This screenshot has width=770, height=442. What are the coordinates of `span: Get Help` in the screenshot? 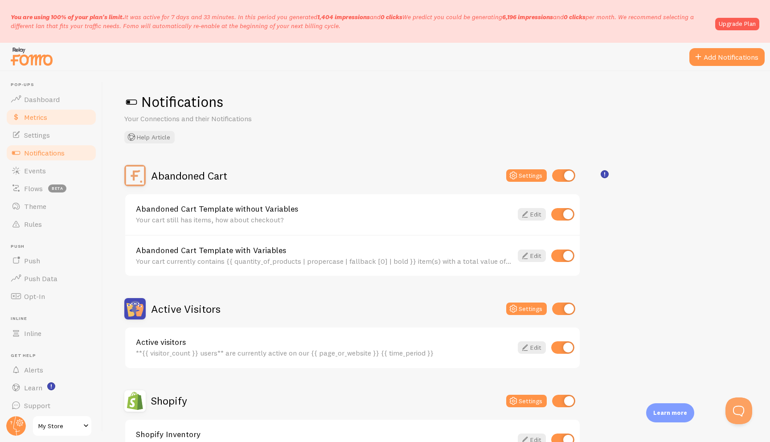 It's located at (54, 356).